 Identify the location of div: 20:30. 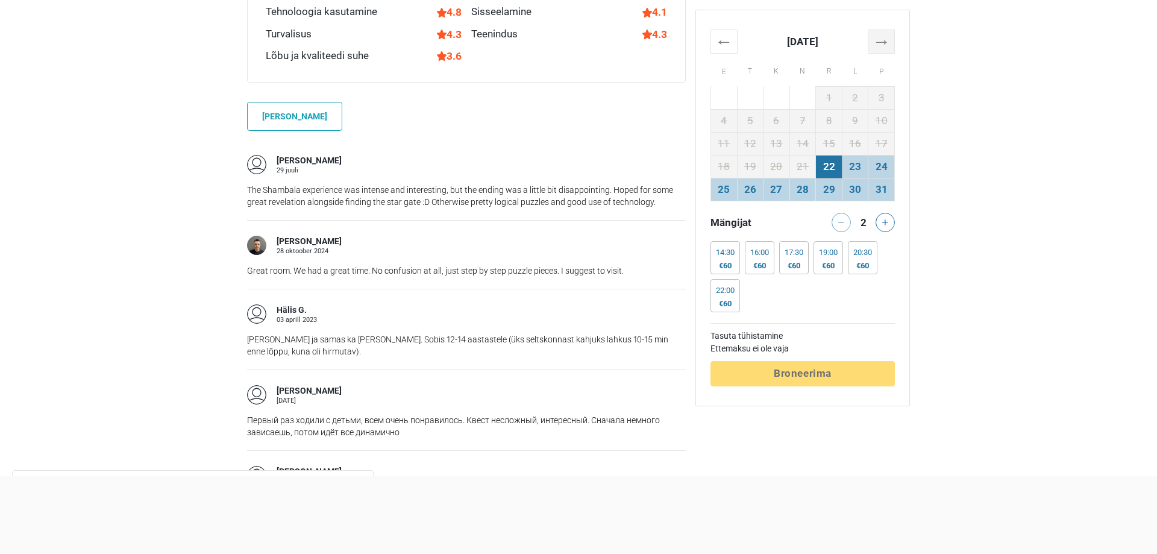
(862, 252).